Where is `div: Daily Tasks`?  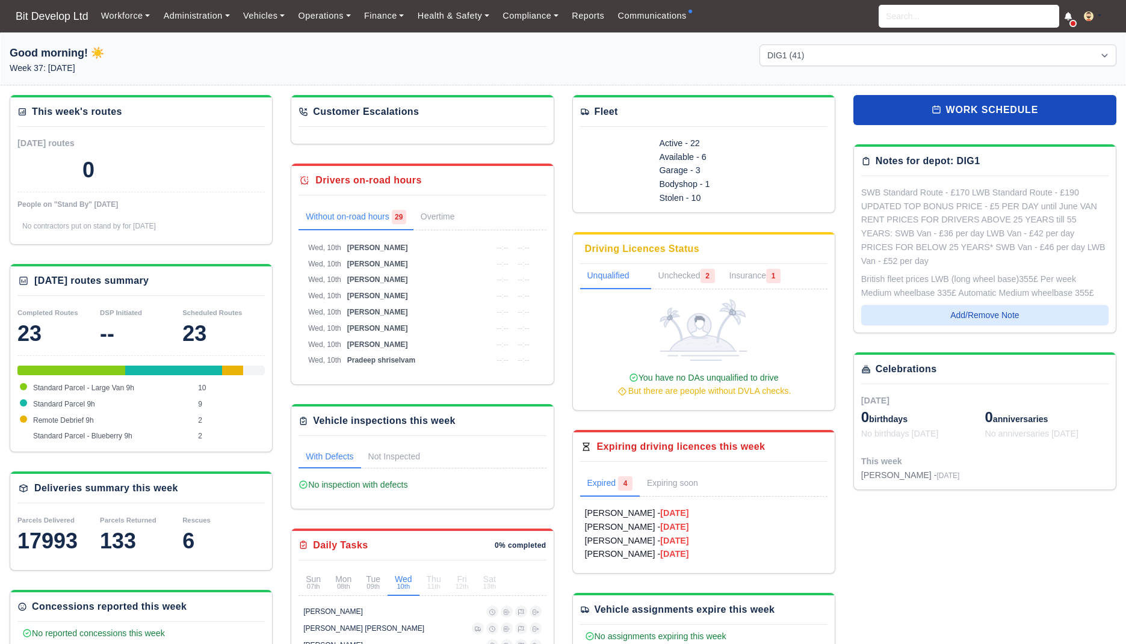
div: Daily Tasks is located at coordinates (340, 546).